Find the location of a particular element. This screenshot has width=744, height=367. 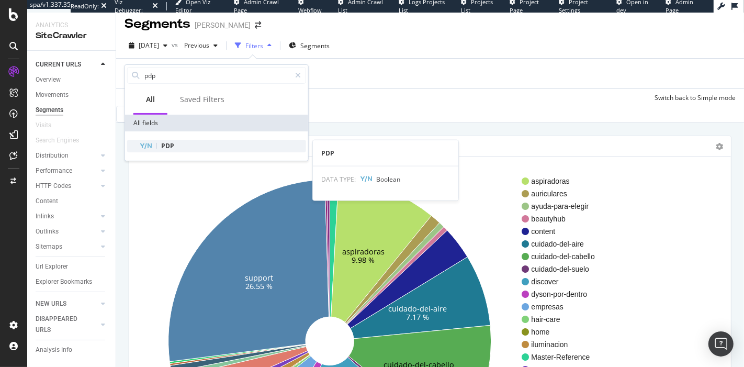

div: Switch back to Simple mode is located at coordinates (695, 97).